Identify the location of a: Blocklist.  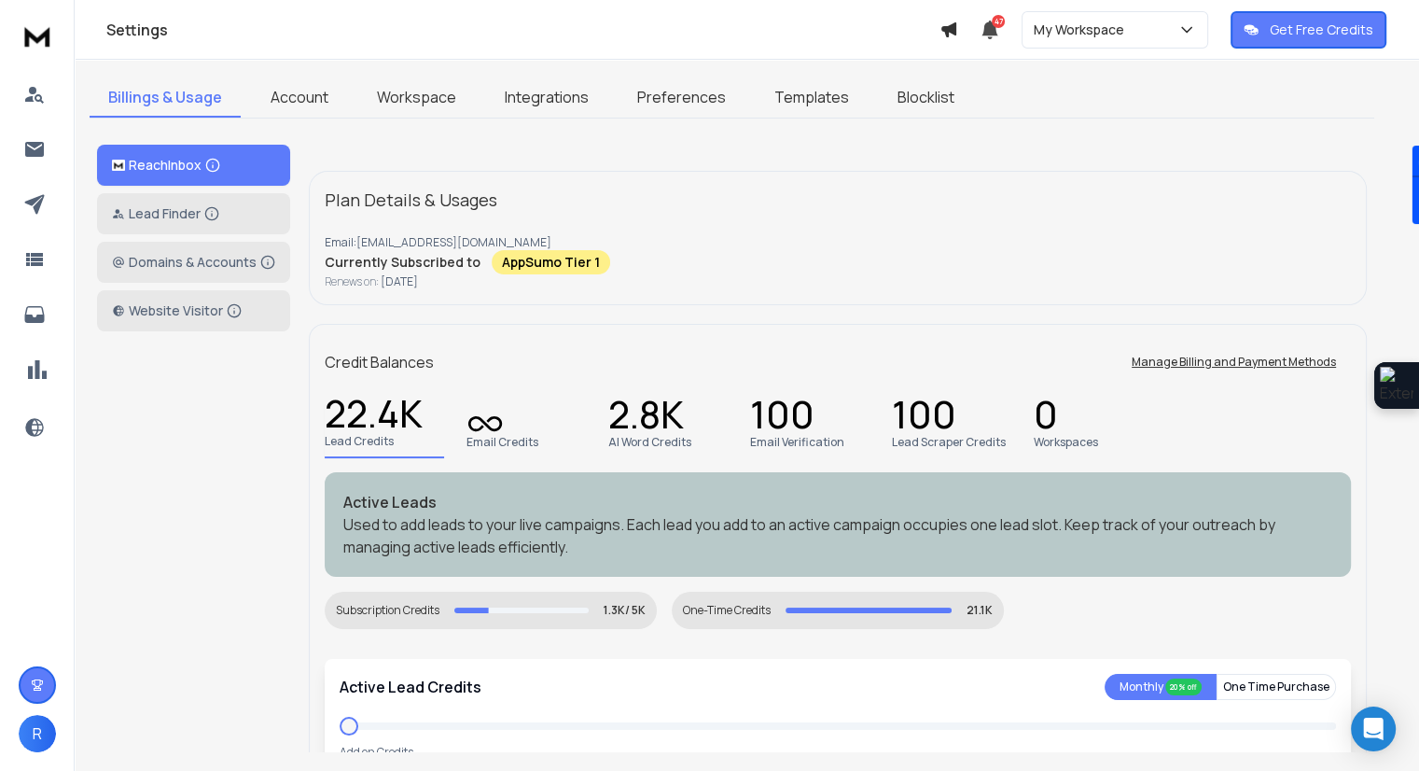
(926, 98).